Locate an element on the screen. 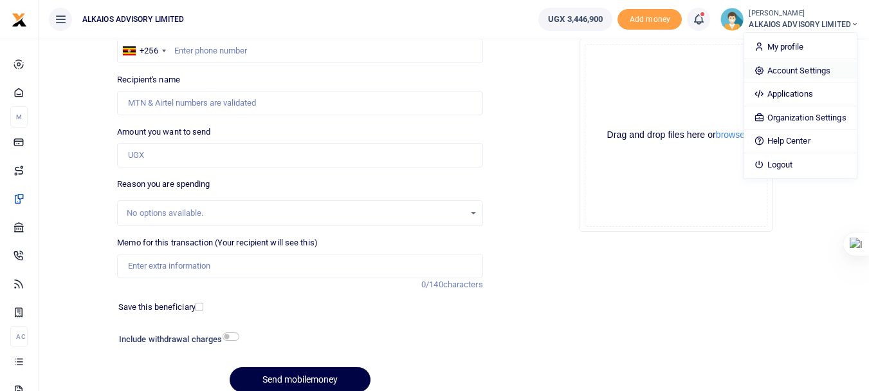 The width and height of the screenshot is (869, 391). li: Ac is located at coordinates (19, 336).